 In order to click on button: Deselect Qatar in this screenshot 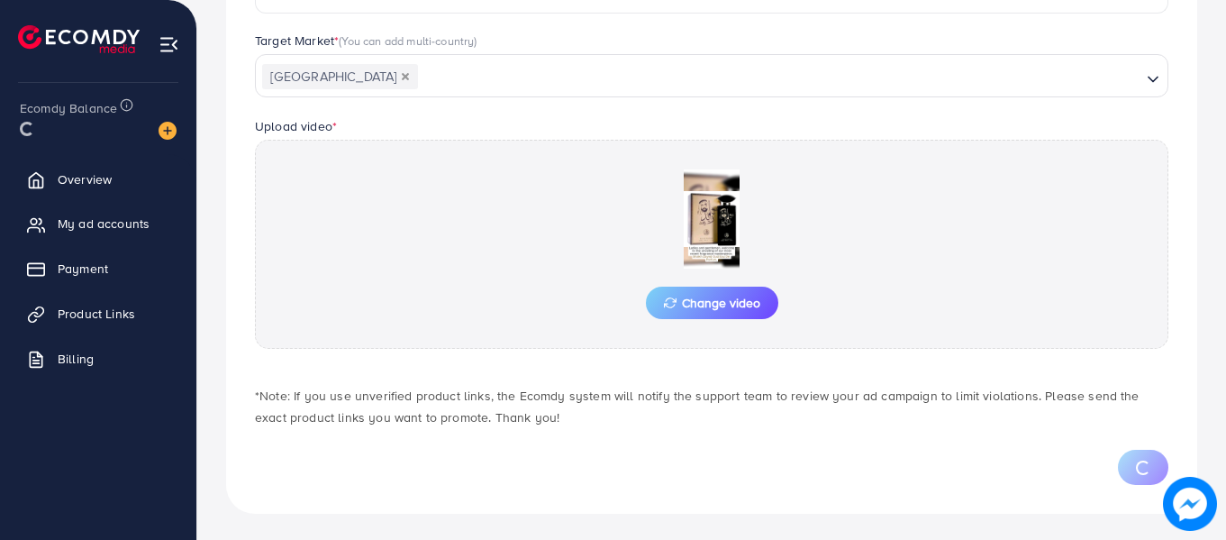, I will do `click(405, 77)`.